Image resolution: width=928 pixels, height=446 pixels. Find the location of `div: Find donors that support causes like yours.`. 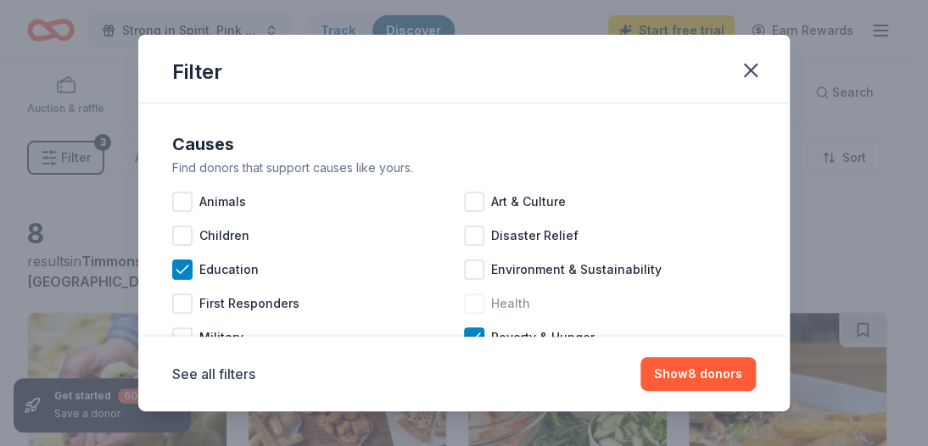

div: Find donors that support causes like yours. is located at coordinates (464, 168).